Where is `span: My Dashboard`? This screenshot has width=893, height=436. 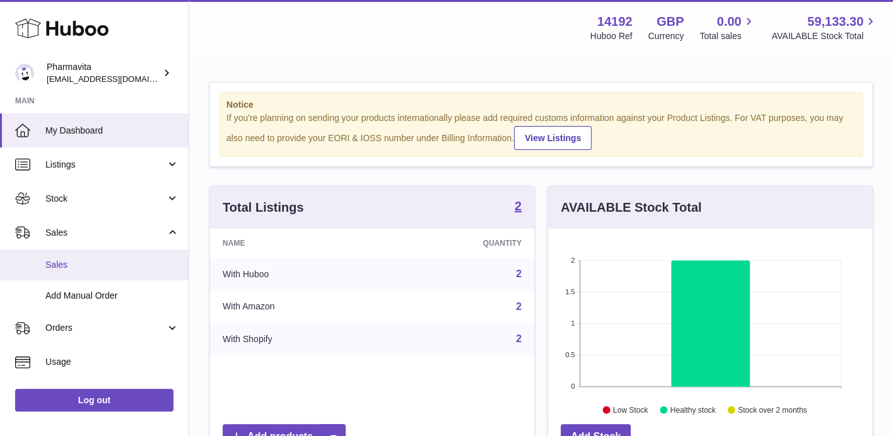
span: My Dashboard is located at coordinates (112, 131).